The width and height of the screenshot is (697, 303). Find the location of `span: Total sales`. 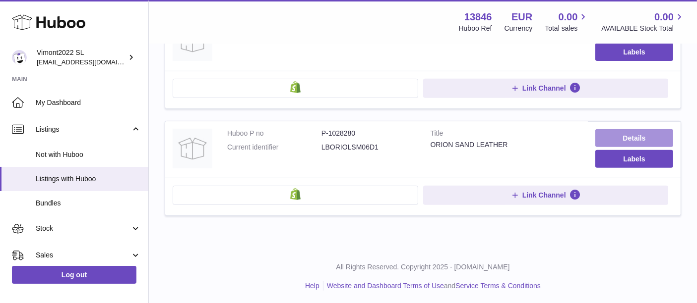

span: Total sales is located at coordinates (566, 28).